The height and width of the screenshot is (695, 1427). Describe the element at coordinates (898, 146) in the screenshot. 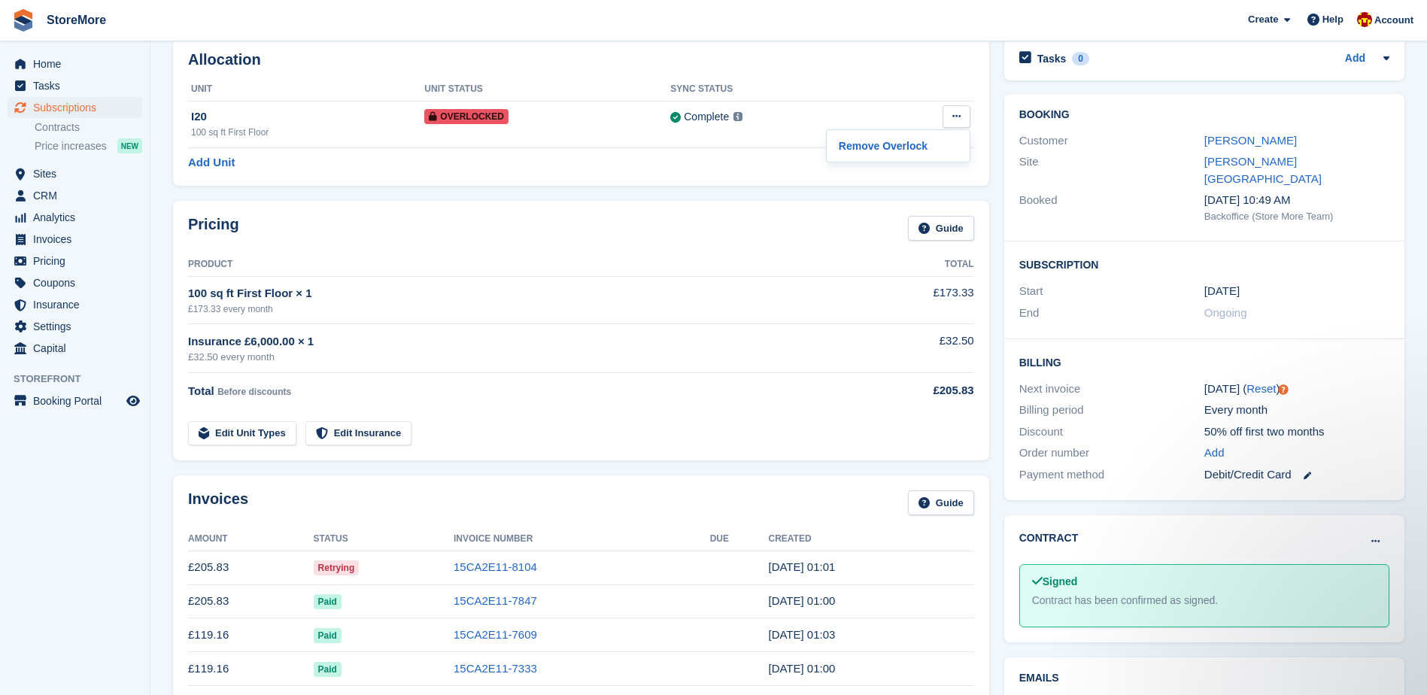

I see `a: Remove Overlock` at that location.